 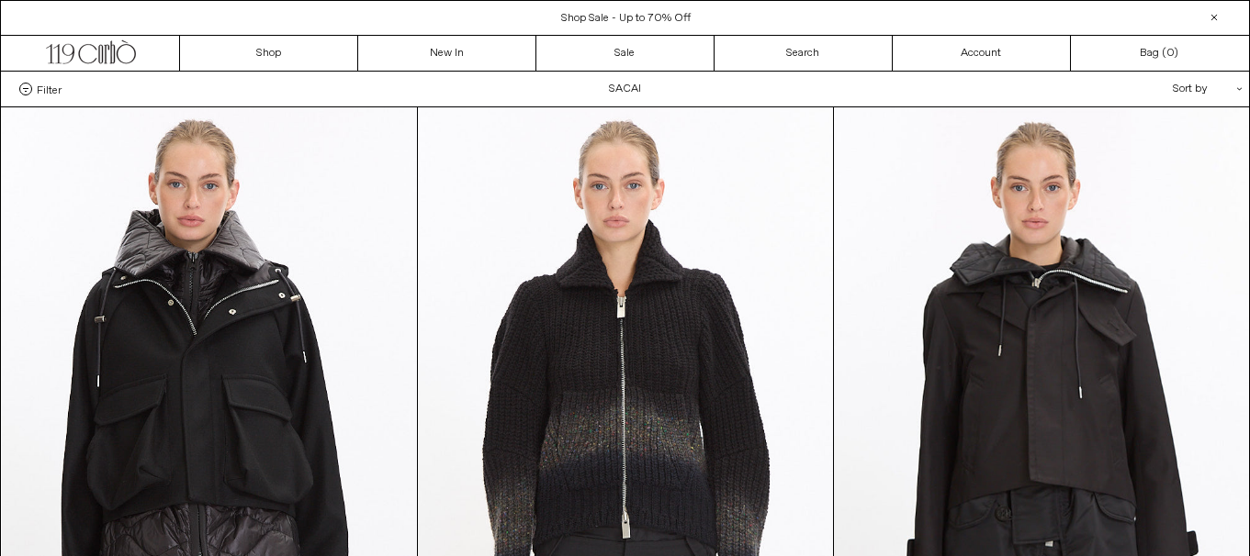 I want to click on a: Shop Sale - Up to 70% Off, so click(x=625, y=18).